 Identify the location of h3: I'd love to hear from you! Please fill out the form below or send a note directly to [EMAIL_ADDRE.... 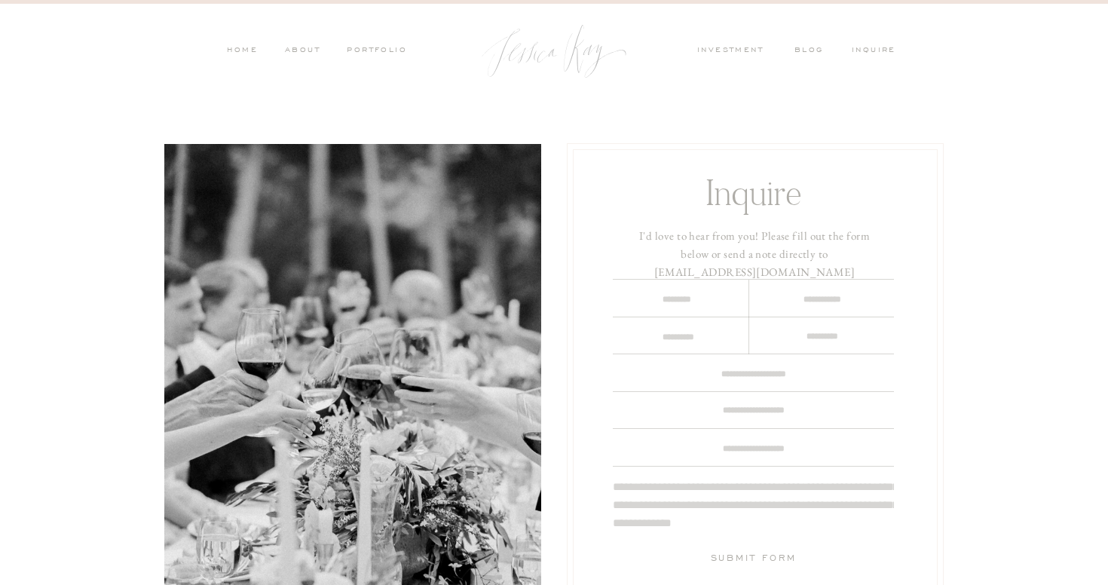
(755, 249).